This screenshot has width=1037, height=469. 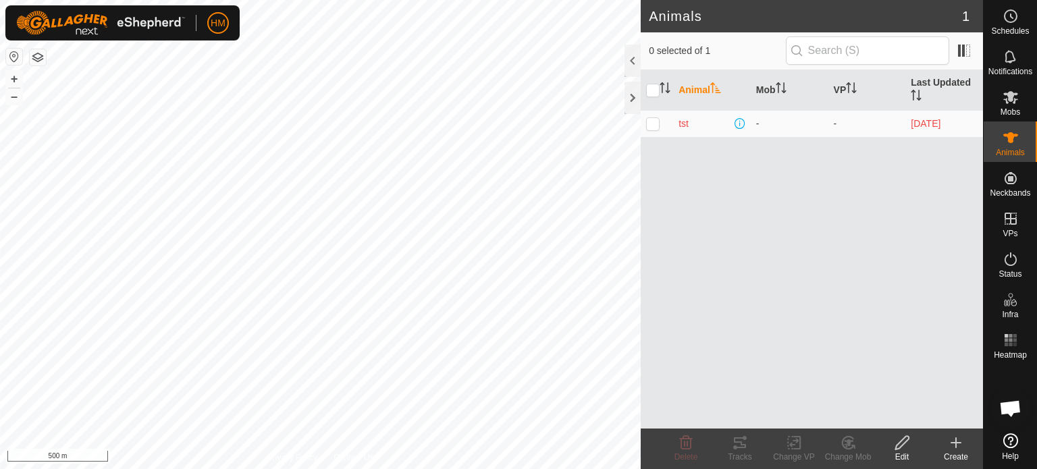 I want to click on button: Reset Map, so click(x=14, y=57).